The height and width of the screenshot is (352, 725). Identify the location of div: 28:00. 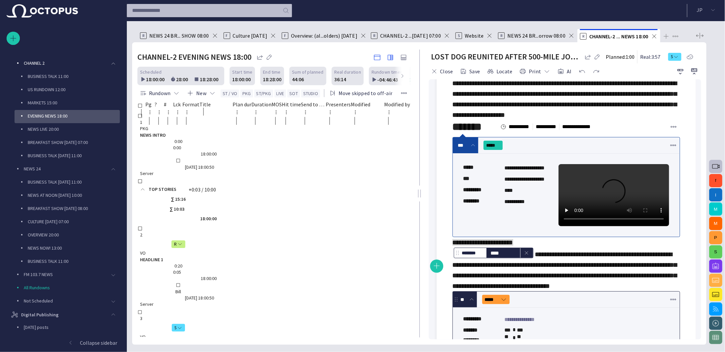
(184, 79).